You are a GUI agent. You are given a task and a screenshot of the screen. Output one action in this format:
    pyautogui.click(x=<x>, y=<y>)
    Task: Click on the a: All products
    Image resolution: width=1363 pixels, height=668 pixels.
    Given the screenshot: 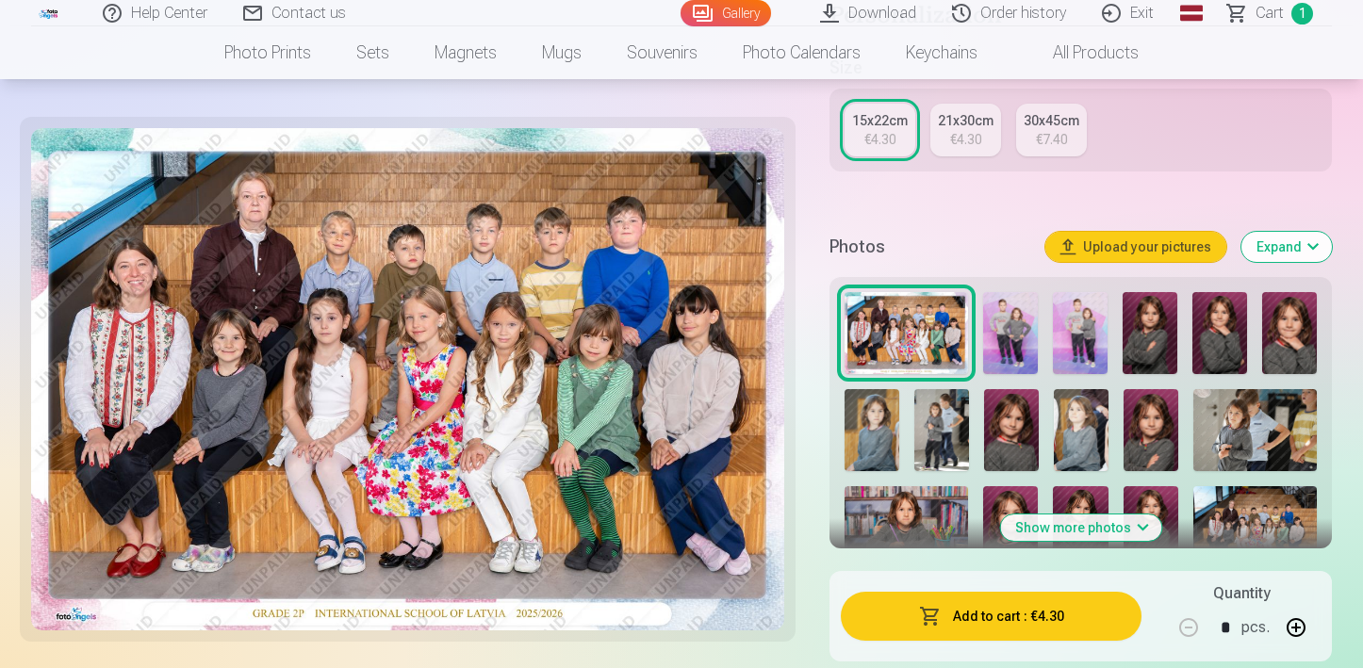 What is the action you would take?
    pyautogui.click(x=1080, y=53)
    